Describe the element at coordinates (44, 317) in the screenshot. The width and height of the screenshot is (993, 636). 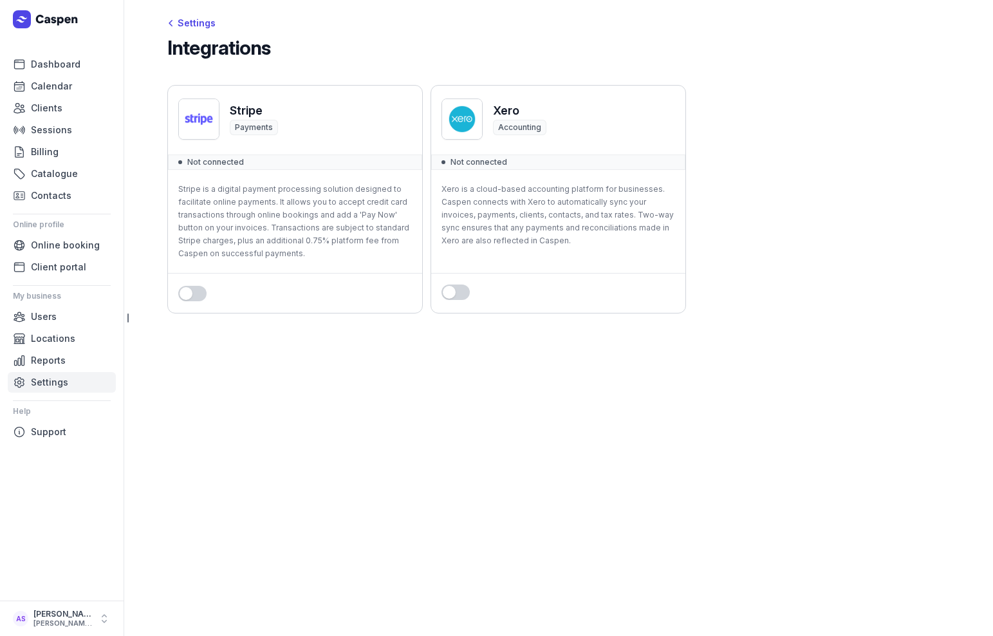
I see `span: Users` at that location.